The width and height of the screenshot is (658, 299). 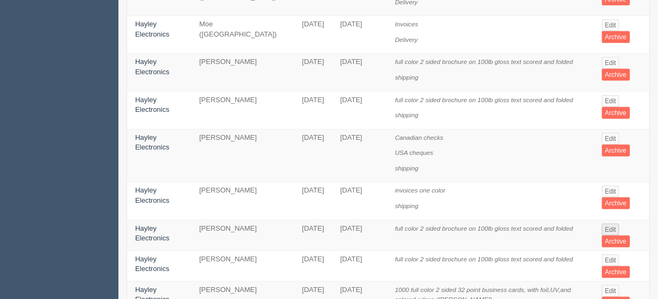 I want to click on i: Invoices, so click(x=407, y=24).